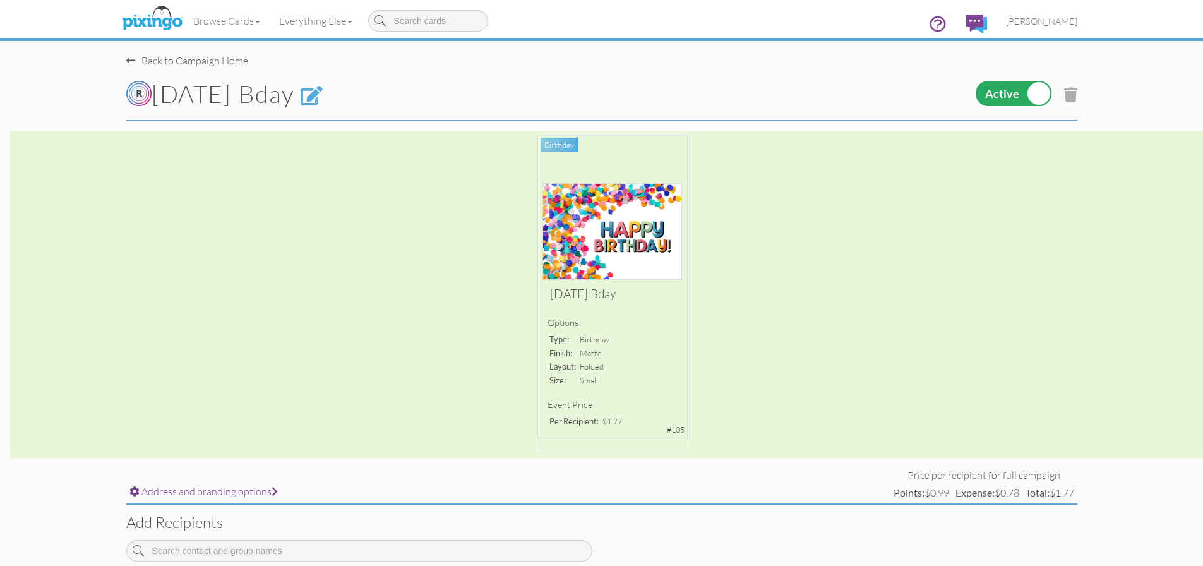 The width and height of the screenshot is (1203, 566). I want to click on td: $0.99, so click(921, 492).